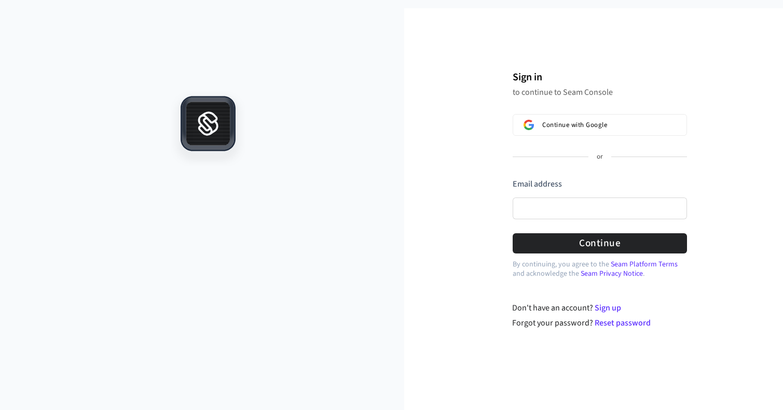 Image resolution: width=783 pixels, height=410 pixels. I want to click on p: or, so click(600, 157).